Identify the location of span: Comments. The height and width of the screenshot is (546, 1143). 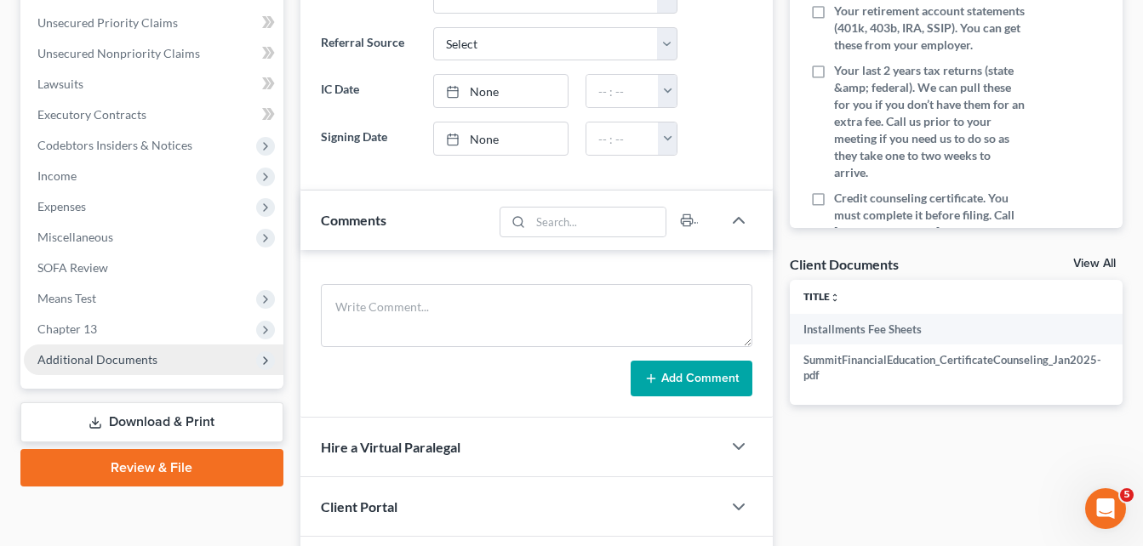
(353, 220).